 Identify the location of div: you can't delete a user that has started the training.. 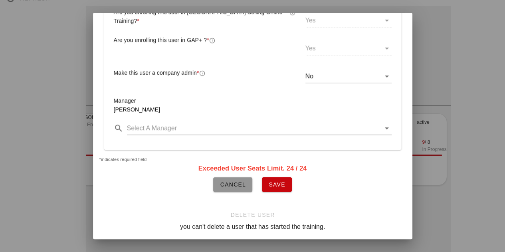
(253, 227).